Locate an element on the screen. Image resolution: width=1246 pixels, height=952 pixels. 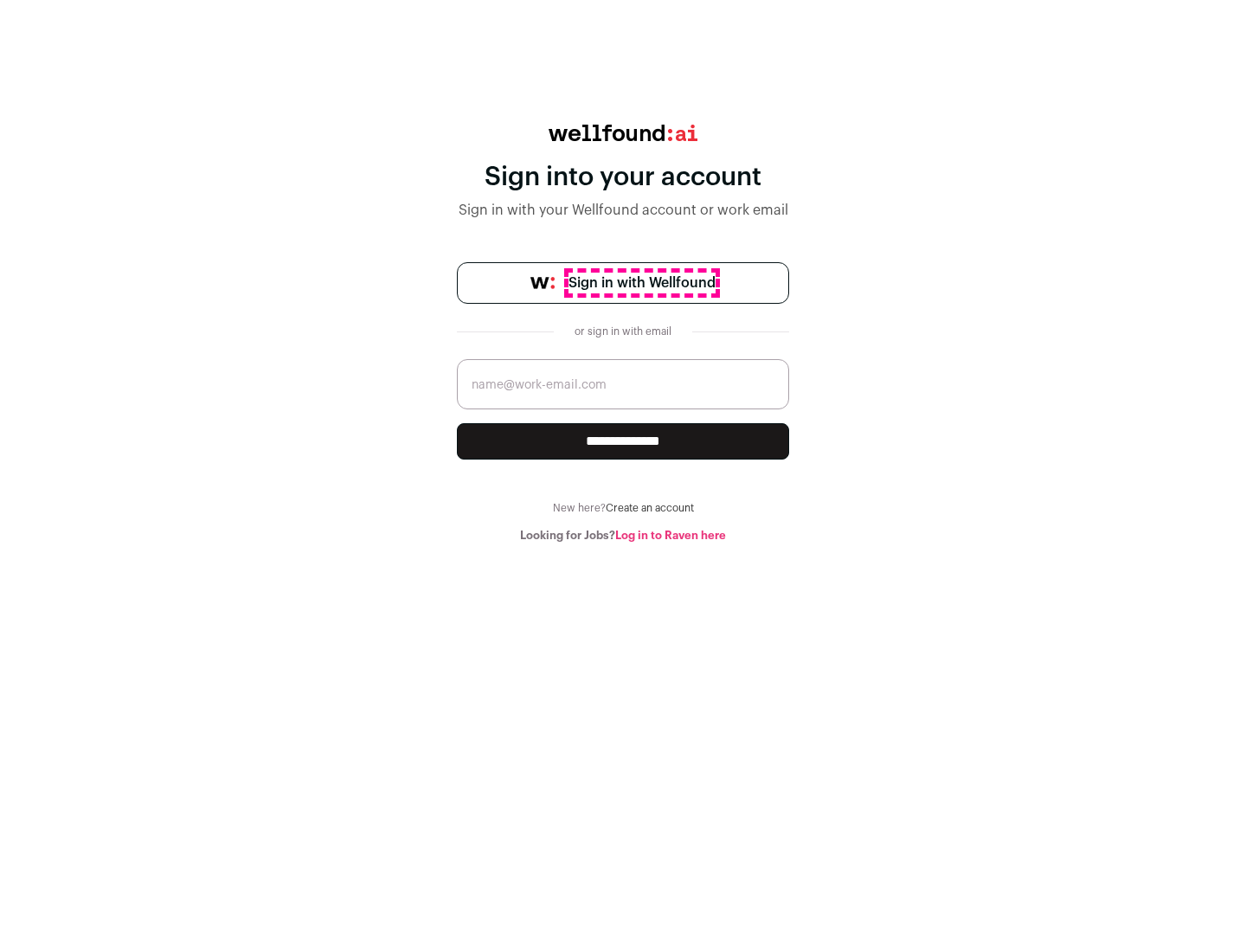
a: Log in to Raven here is located at coordinates (670, 535).